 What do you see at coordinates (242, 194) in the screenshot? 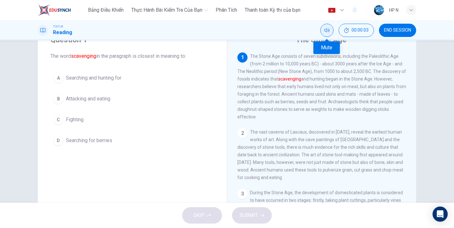
I see `div: 3` at bounding box center [242, 194].